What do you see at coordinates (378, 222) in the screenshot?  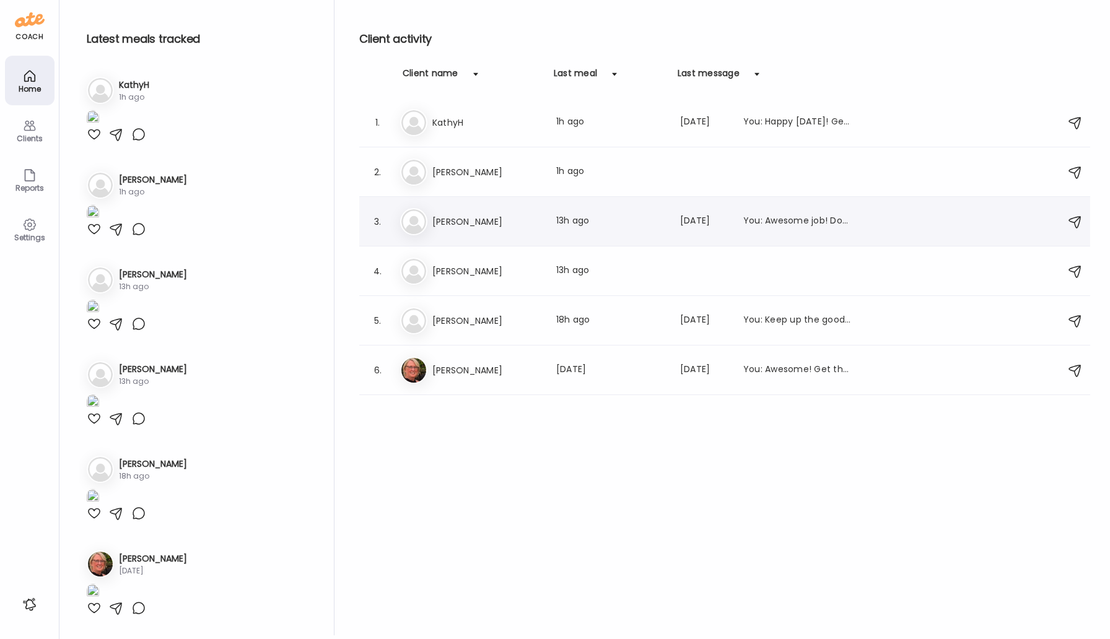 I see `div: 3.` at bounding box center [378, 222].